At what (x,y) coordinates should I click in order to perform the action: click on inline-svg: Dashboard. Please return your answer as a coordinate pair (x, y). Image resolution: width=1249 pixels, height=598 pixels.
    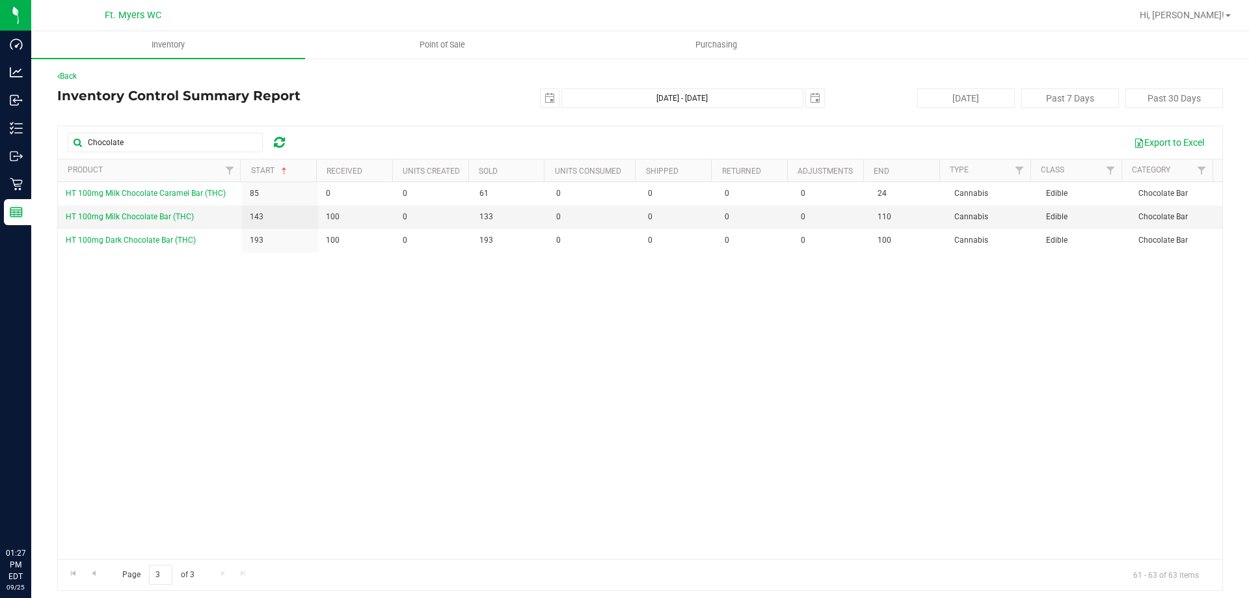
    Looking at the image, I should click on (16, 44).